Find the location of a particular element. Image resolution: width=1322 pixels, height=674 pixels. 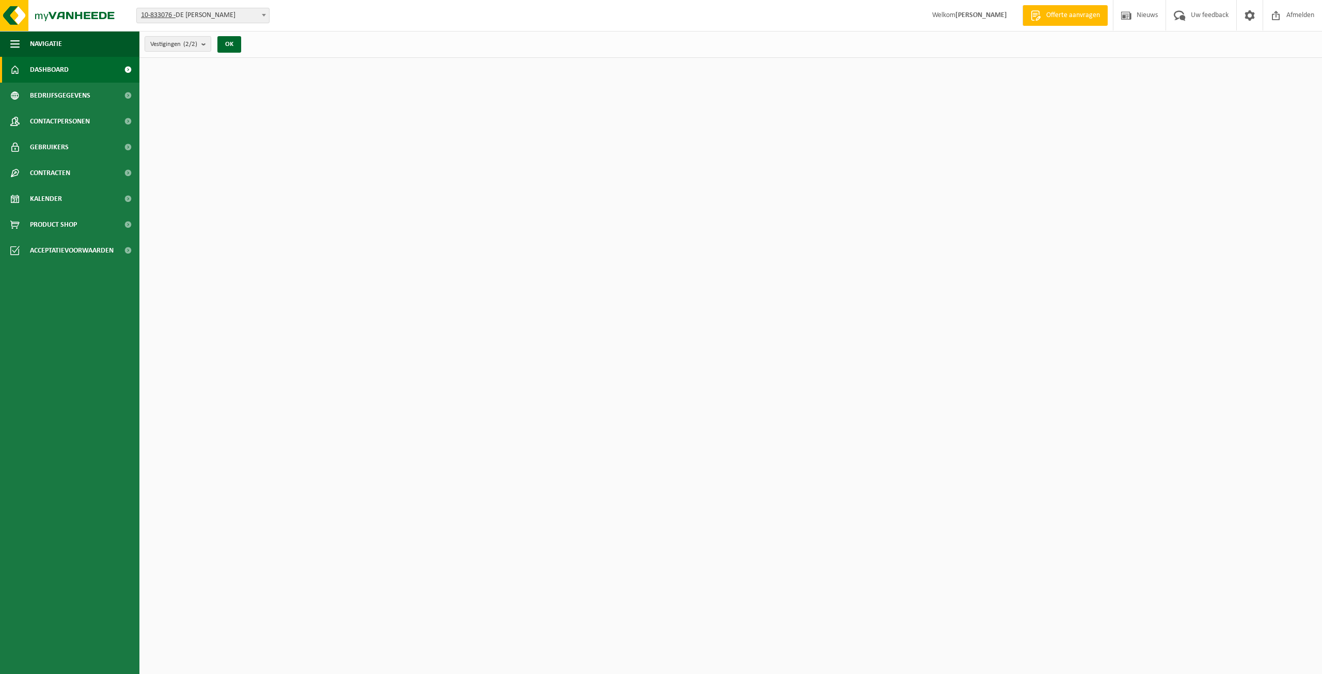

tcxspan: Call 10-833076 - via 3CX is located at coordinates (158, 15).